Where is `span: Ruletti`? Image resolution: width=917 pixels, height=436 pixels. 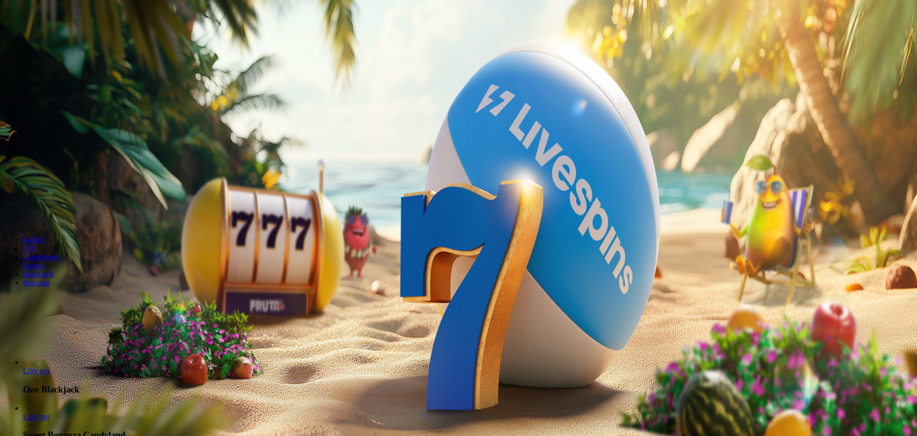 span: Ruletti is located at coordinates (34, 265).